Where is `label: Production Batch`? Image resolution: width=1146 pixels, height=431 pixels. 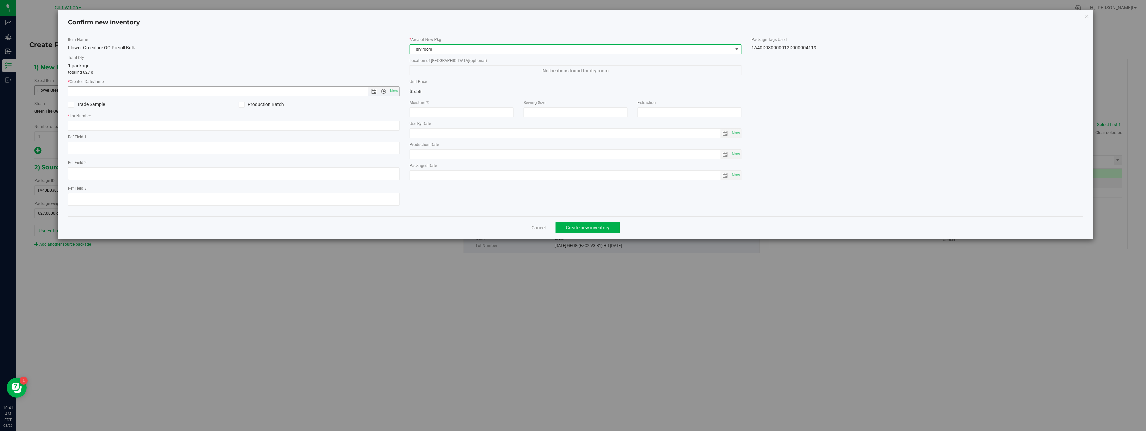 label: Production Batch is located at coordinates (319, 104).